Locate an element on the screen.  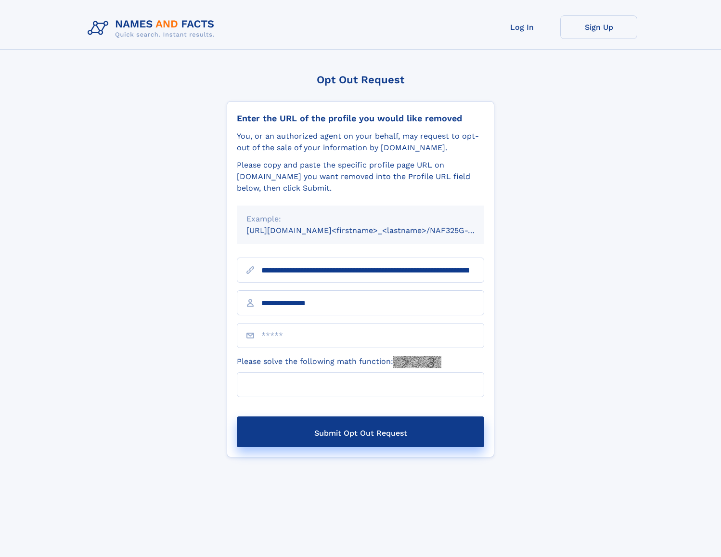
label: Please solve the following math function: is located at coordinates (339, 362).